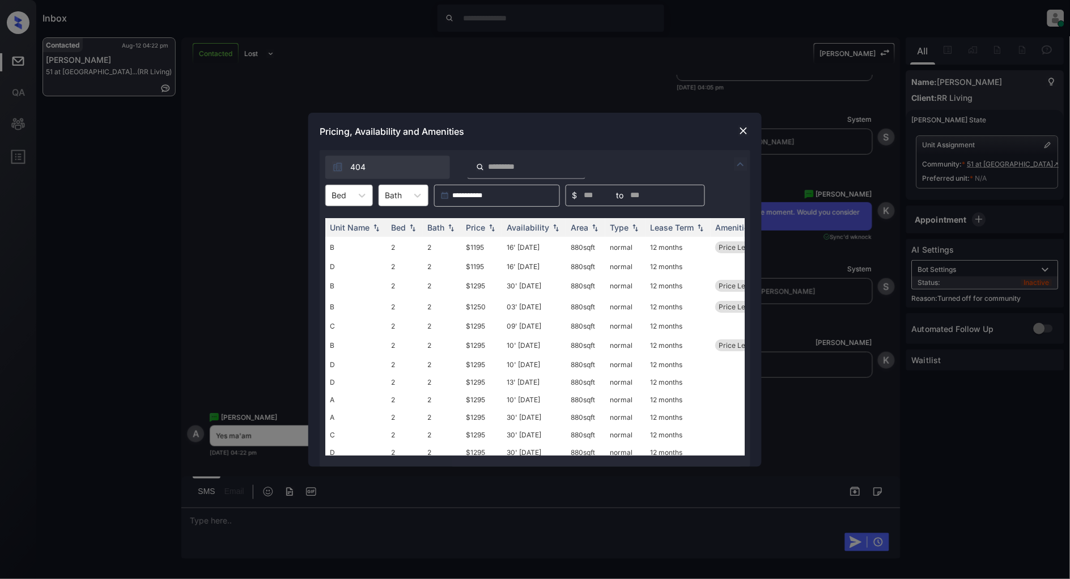 The height and width of the screenshot is (579, 1070). Describe the element at coordinates (619, 227) in the screenshot. I see `div: Type` at that location.